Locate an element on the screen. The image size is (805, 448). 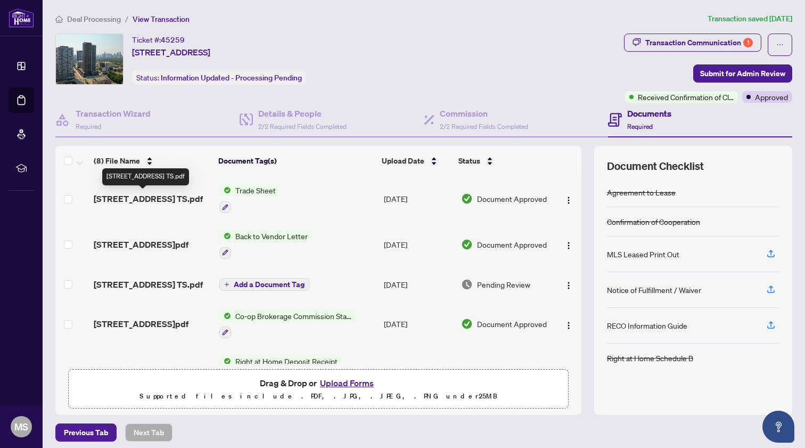
span: Add a Document Tag is located at coordinates (269, 284).